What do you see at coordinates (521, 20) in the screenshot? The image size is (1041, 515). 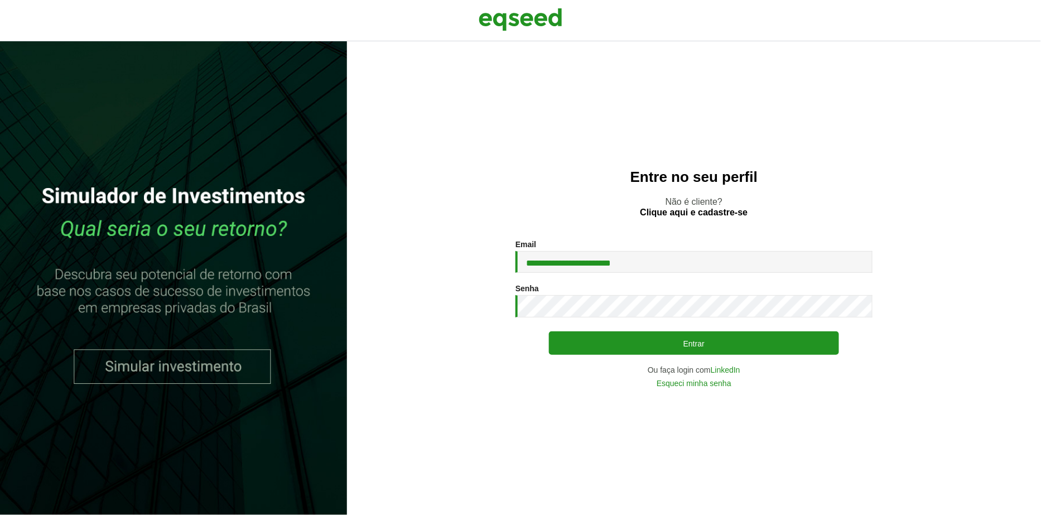 I see `img: EqSeed Logo` at bounding box center [521, 20].